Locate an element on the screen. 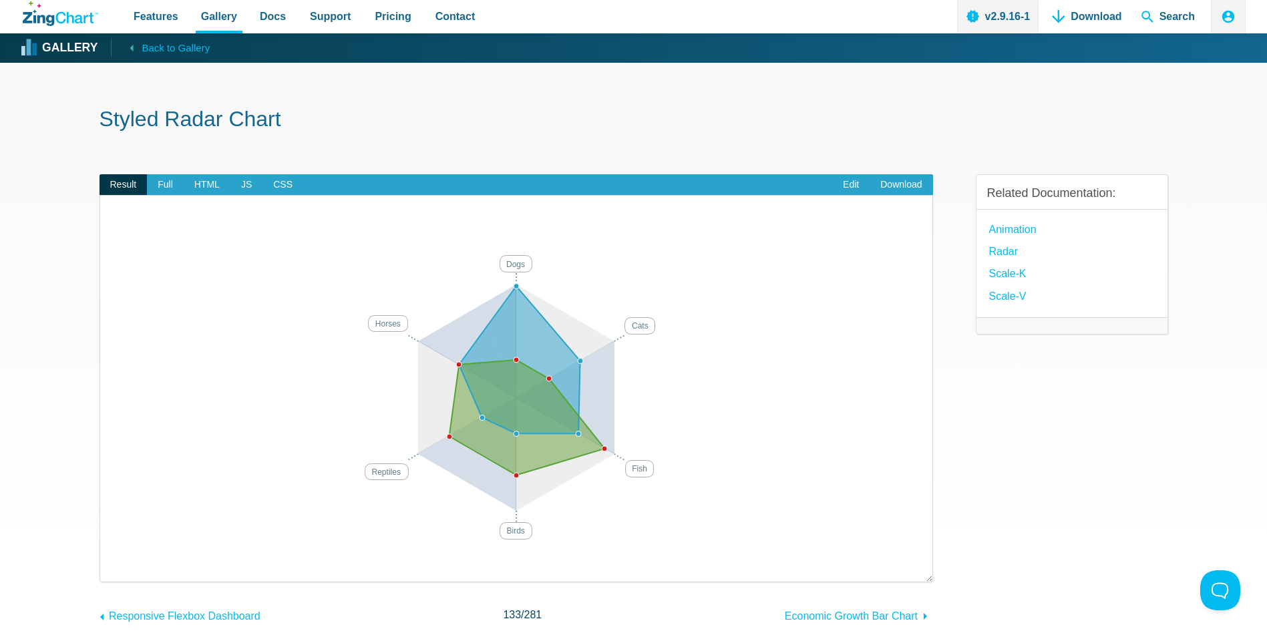  a: Scale-V is located at coordinates (1008, 296).